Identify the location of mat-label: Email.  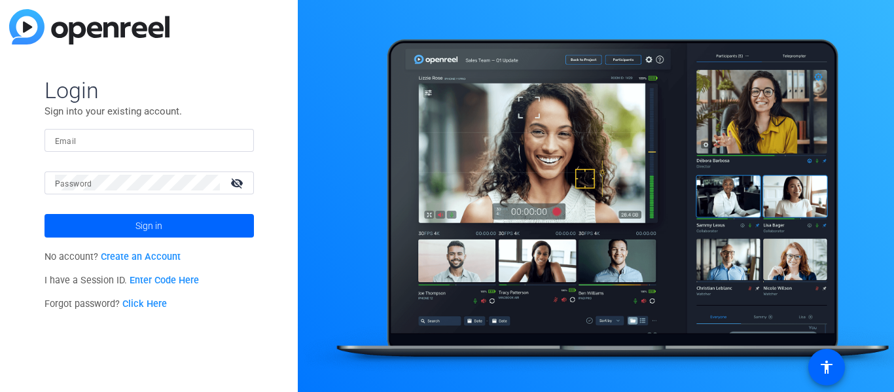
(65, 141).